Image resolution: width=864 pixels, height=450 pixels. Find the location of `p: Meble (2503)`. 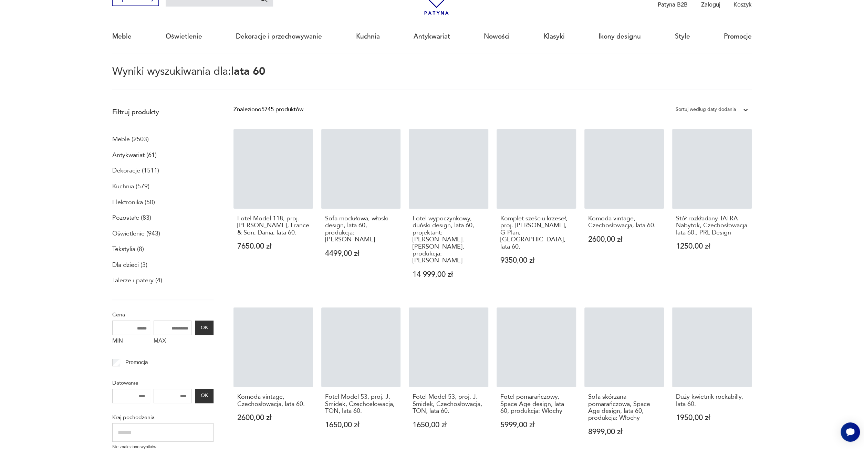

p: Meble (2503) is located at coordinates (131, 140).